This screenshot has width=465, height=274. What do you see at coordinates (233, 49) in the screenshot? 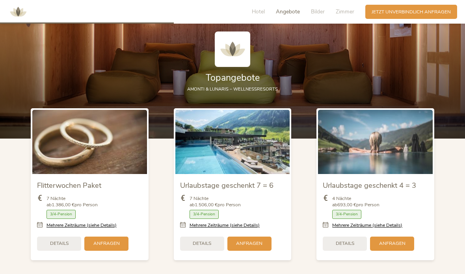
I see `img: AMONTI & LUNARIS Wellnessresort` at bounding box center [233, 49].